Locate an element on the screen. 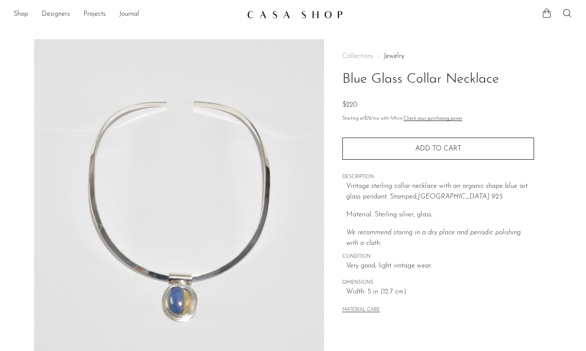 This screenshot has height=351, width=586. span: $220 is located at coordinates (350, 105).